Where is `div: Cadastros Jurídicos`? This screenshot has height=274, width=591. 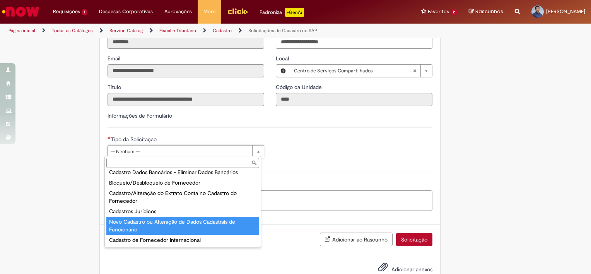 div: Cadastros Jurídicos is located at coordinates (183, 211).